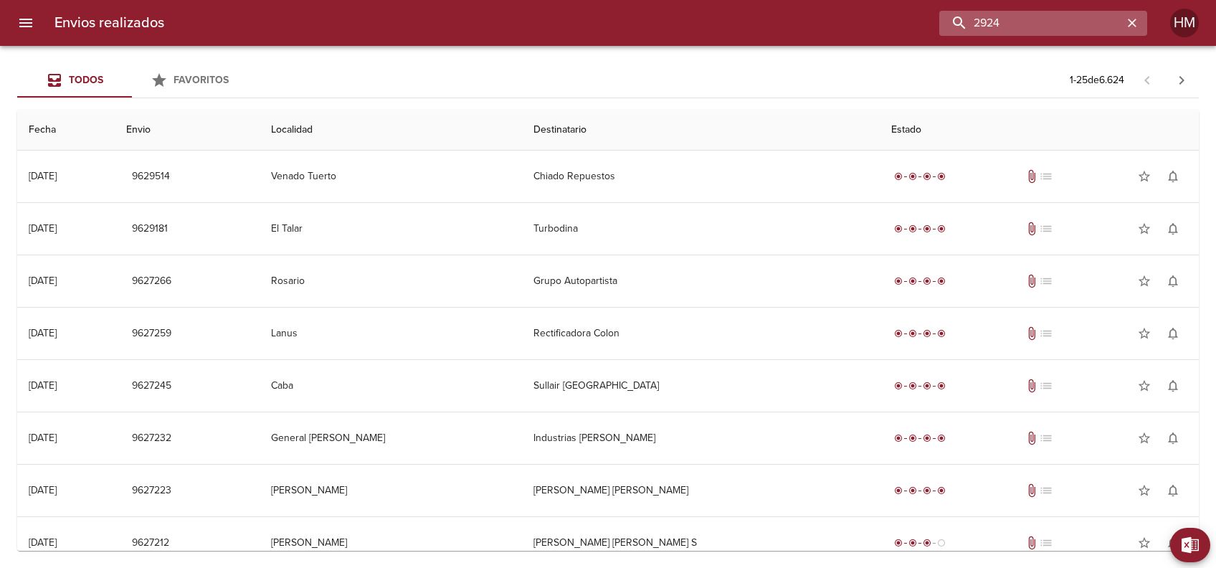 The height and width of the screenshot is (568, 1216). What do you see at coordinates (701, 130) in the screenshot?
I see `th: Destinatario` at bounding box center [701, 130].